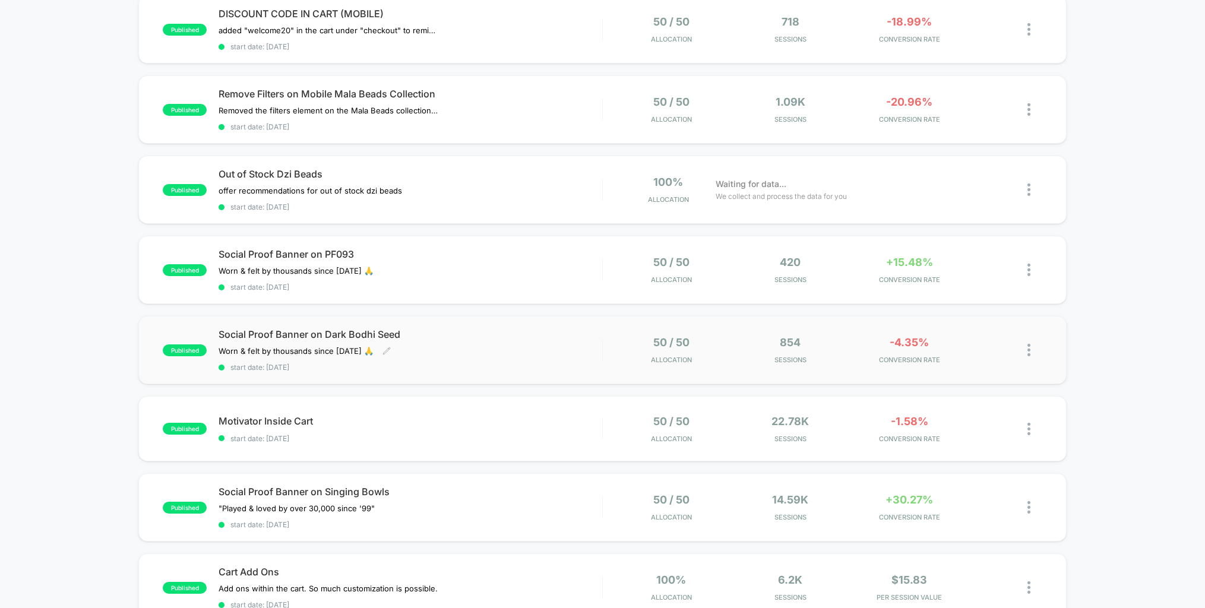 Image resolution: width=1205 pixels, height=608 pixels. I want to click on span: +15.48%, so click(909, 262).